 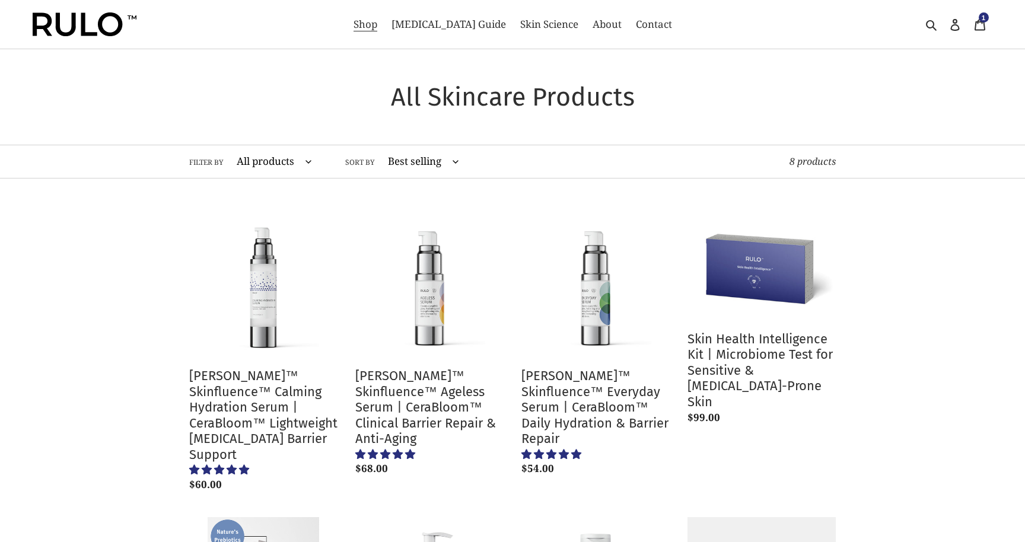 I want to click on span: Shop, so click(x=365, y=24).